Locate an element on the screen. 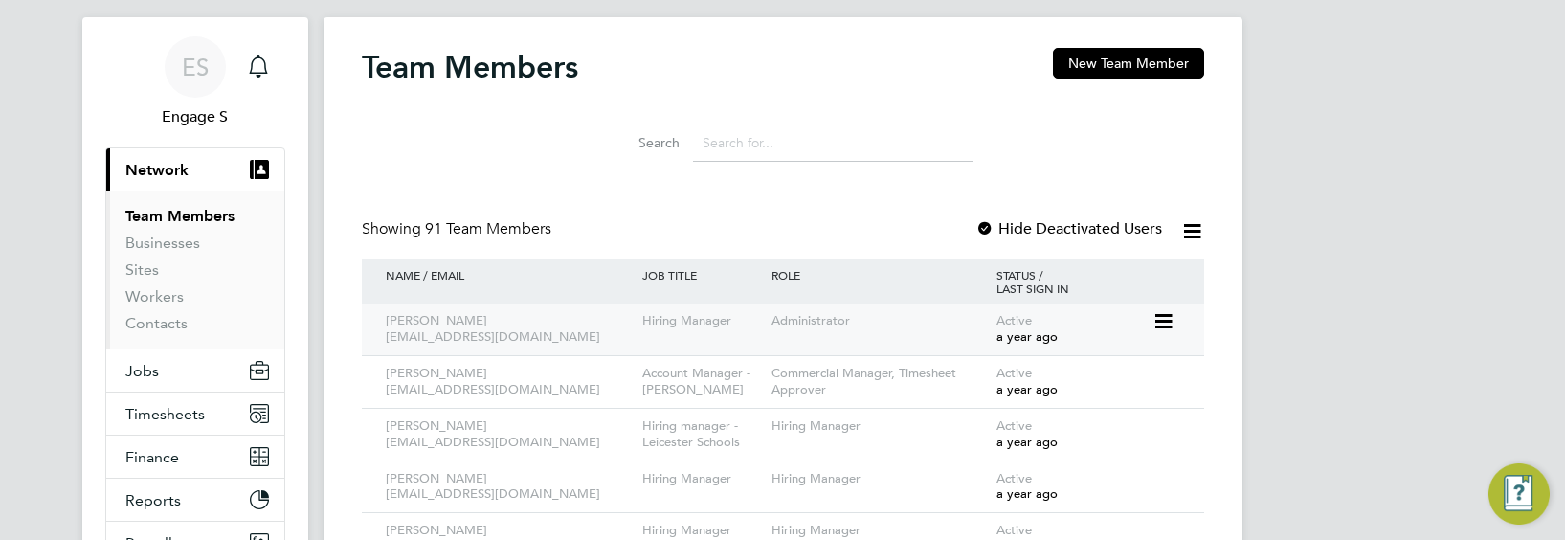 This screenshot has height=540, width=1565. a: ESEngage S is located at coordinates (195, 82).